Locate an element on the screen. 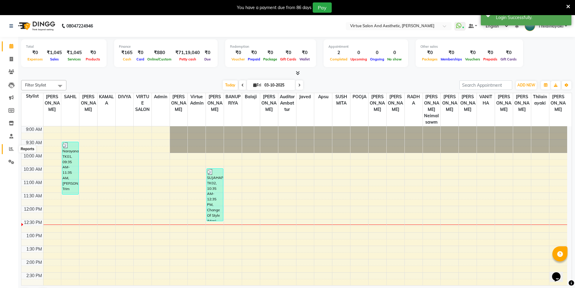  div: ₹71,19,040 is located at coordinates (187, 53).